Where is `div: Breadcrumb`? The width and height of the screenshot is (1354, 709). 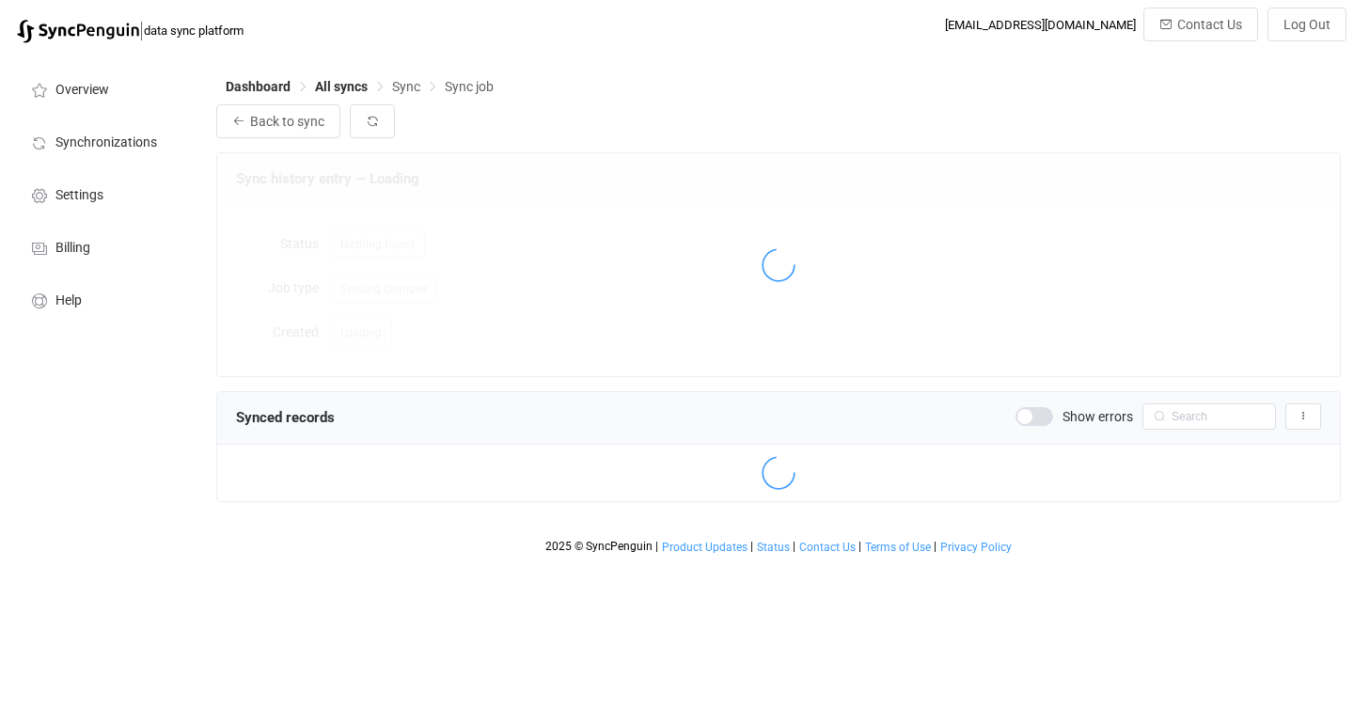
div: Breadcrumb is located at coordinates (359, 87).